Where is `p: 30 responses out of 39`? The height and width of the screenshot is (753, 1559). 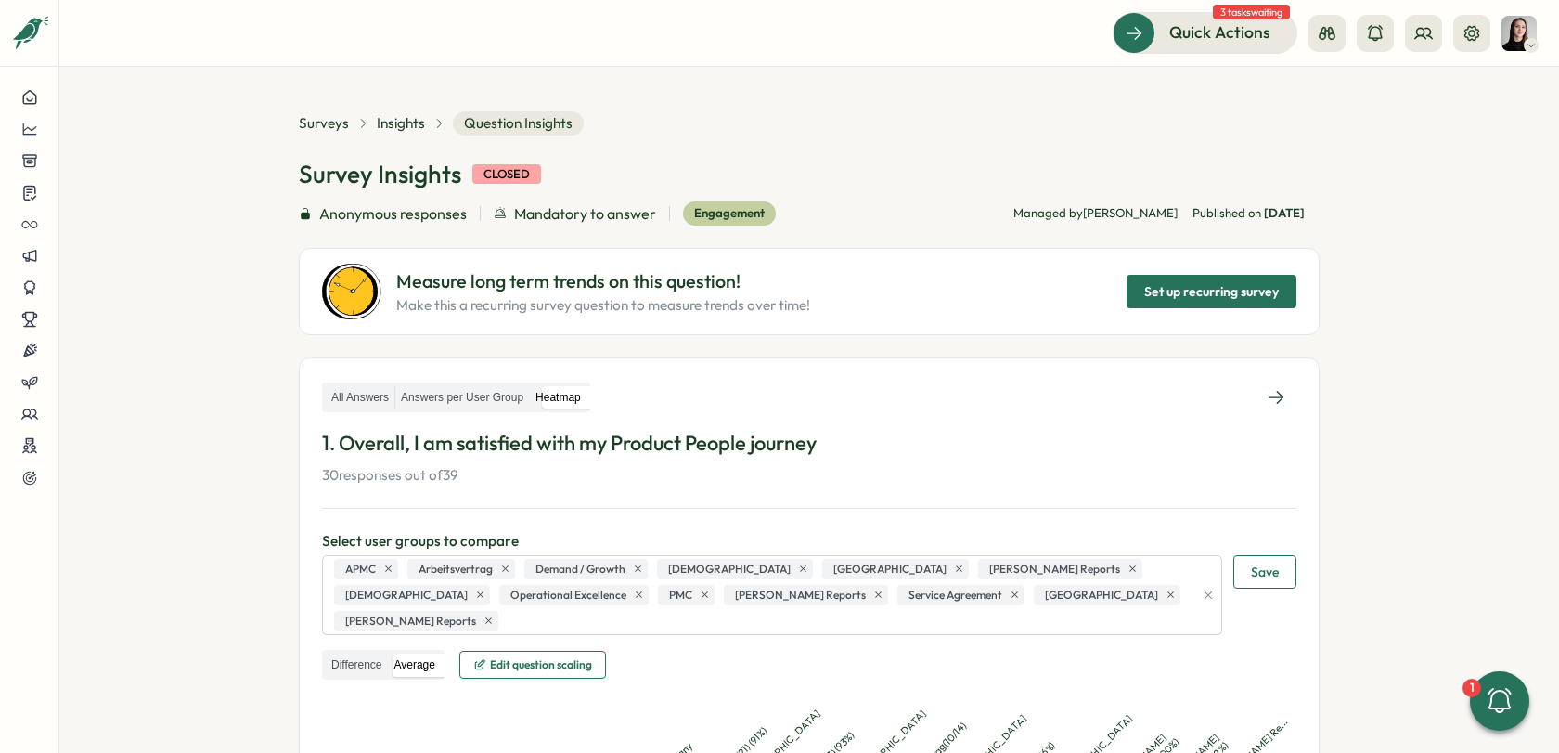 p: 30 responses out of 39 is located at coordinates (809, 475).